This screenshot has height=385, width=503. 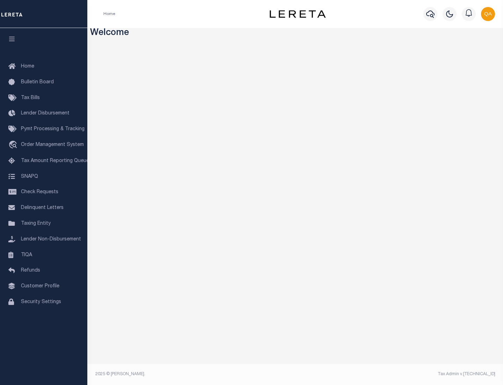 What do you see at coordinates (28, 66) in the screenshot?
I see `span: Home` at bounding box center [28, 66].